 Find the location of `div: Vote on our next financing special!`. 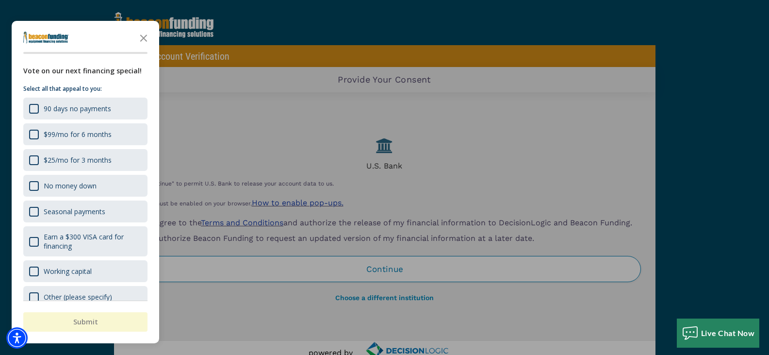

div: Vote on our next financing special! is located at coordinates (85, 71).